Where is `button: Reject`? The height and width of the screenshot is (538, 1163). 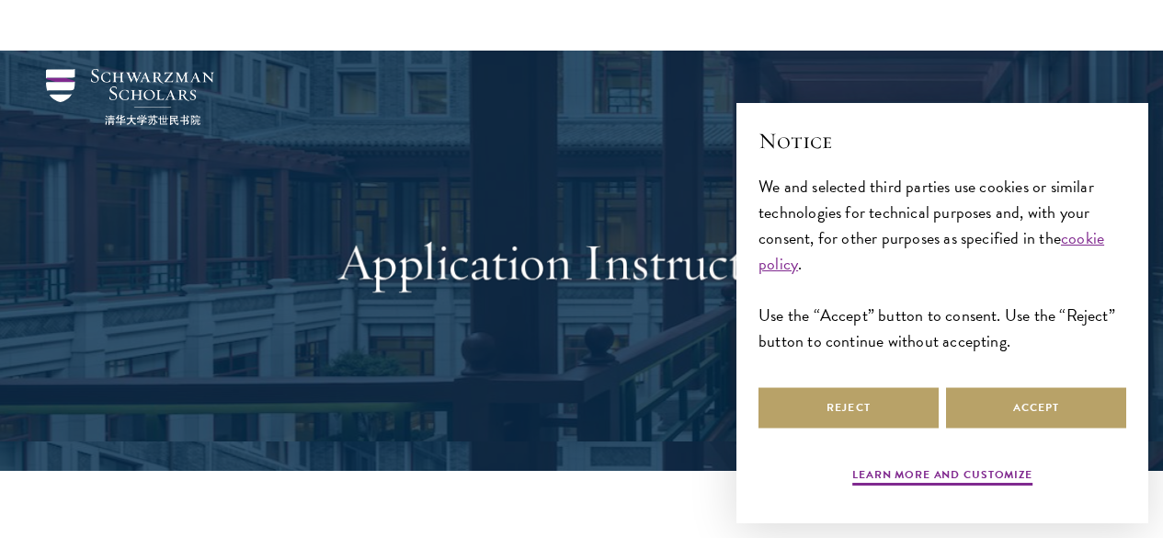 button: Reject is located at coordinates (849, 407).